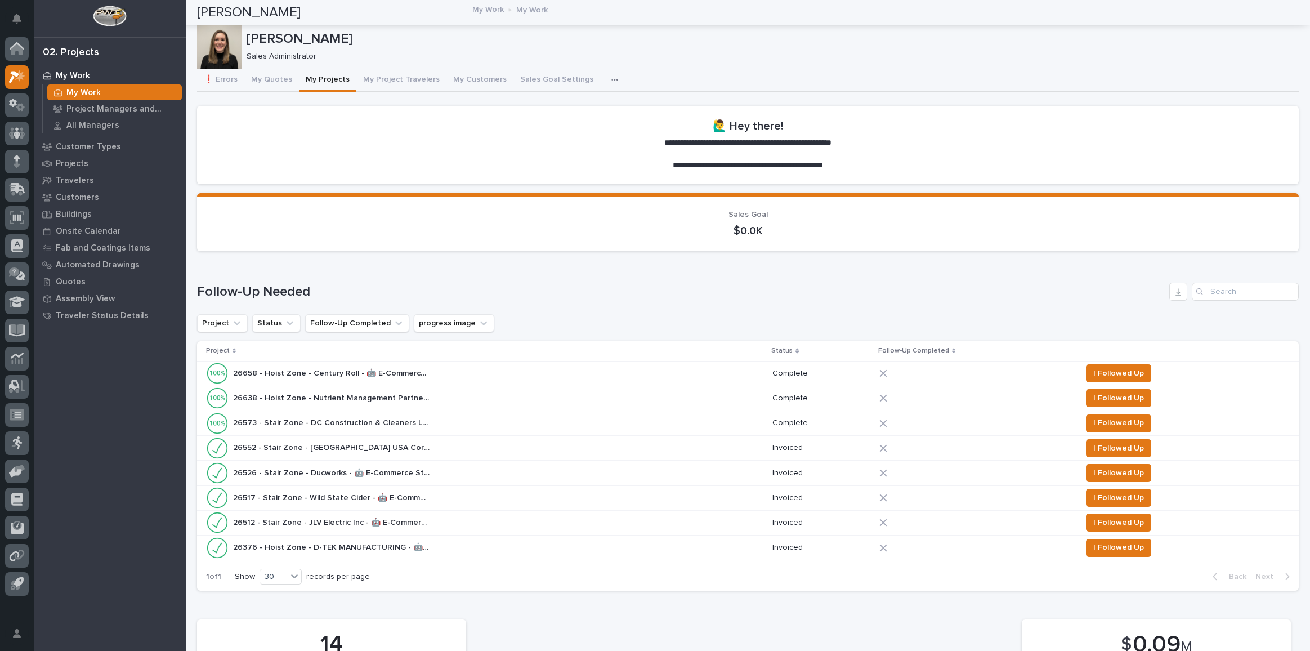  Describe the element at coordinates (245, 576) in the screenshot. I see `p: Show` at that location.